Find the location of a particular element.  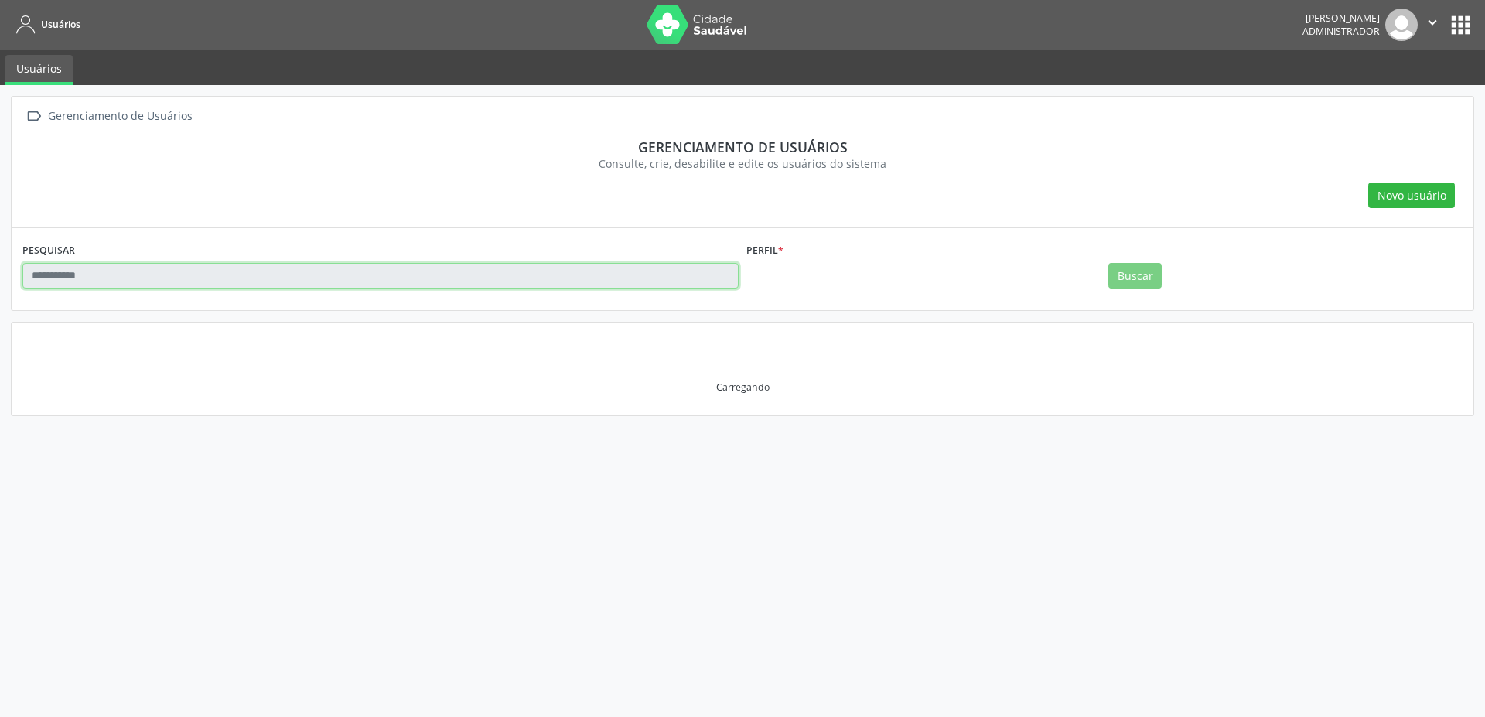

a:  Gerenciamento de Usuários is located at coordinates (108, 116).